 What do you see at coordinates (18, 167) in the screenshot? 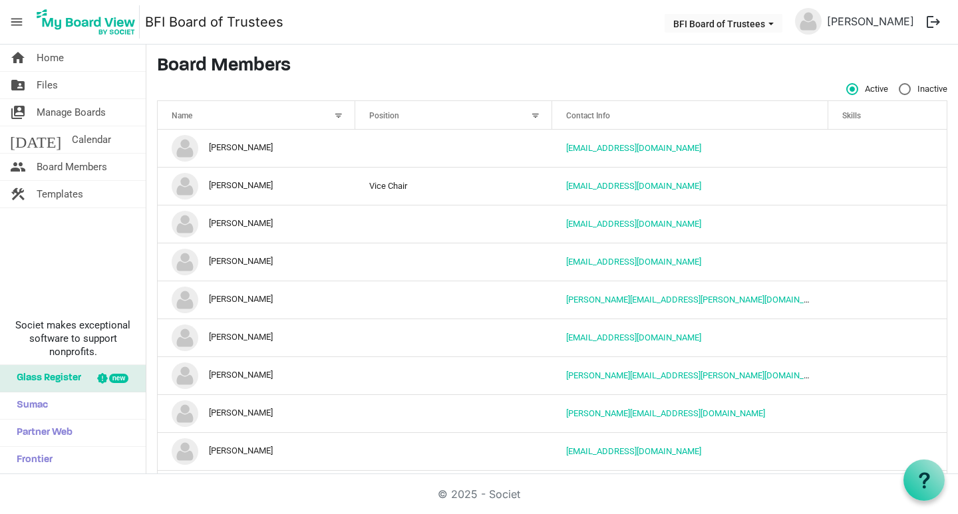
I see `span: people` at bounding box center [18, 167].